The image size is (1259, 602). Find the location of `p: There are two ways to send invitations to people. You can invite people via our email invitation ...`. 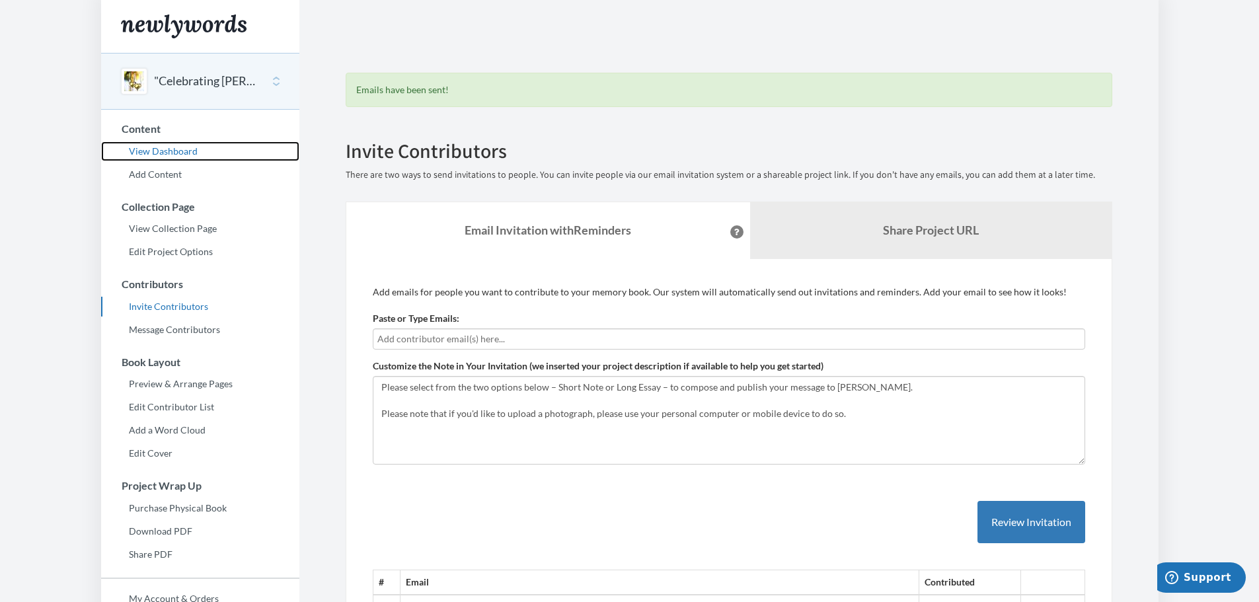

p: There are two ways to send invitations to people. You can invite people via our email invitation ... is located at coordinates (729, 175).